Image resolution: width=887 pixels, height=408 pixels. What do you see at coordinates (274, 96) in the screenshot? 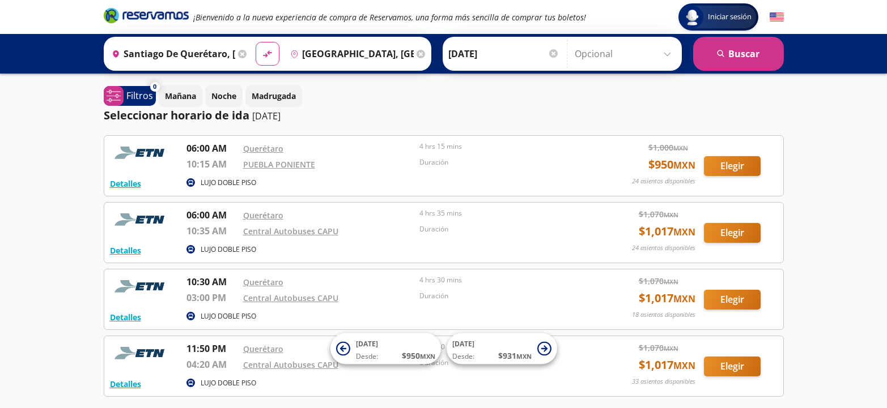
I see `p: Madrugada` at bounding box center [274, 96].